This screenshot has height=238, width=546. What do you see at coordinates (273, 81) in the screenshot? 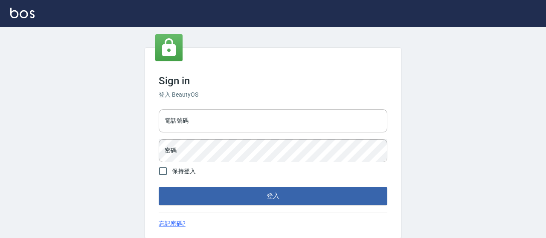
I see `h3: Sign in` at bounding box center [273, 81].